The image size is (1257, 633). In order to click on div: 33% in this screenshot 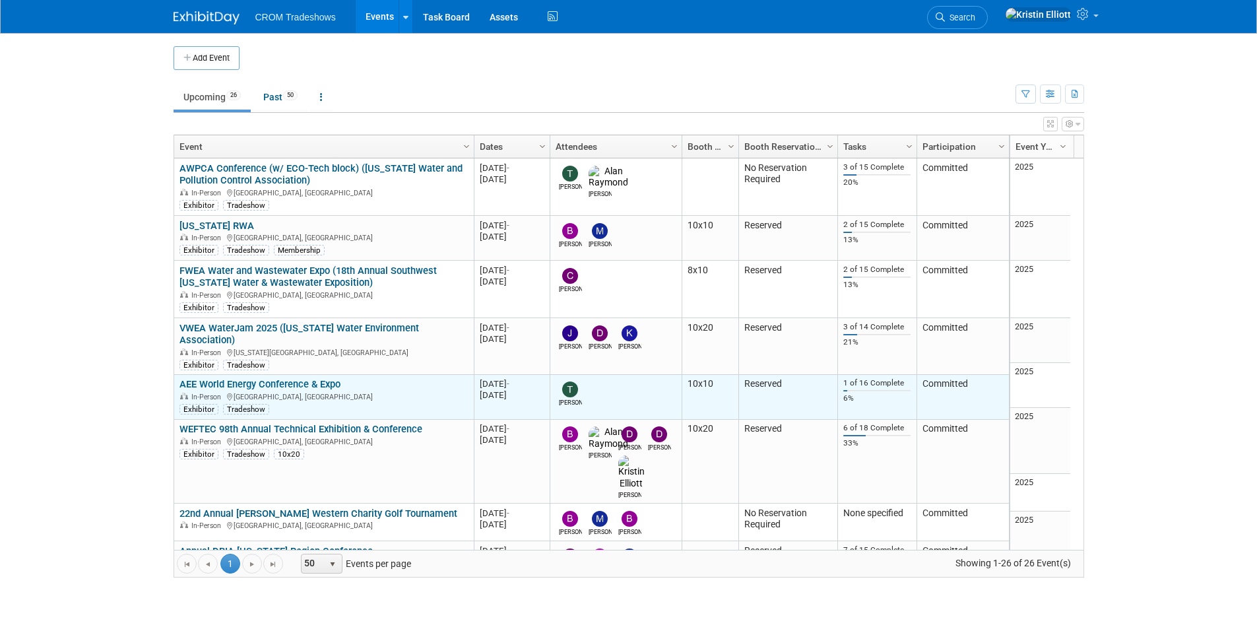, I will do `click(877, 443)`.